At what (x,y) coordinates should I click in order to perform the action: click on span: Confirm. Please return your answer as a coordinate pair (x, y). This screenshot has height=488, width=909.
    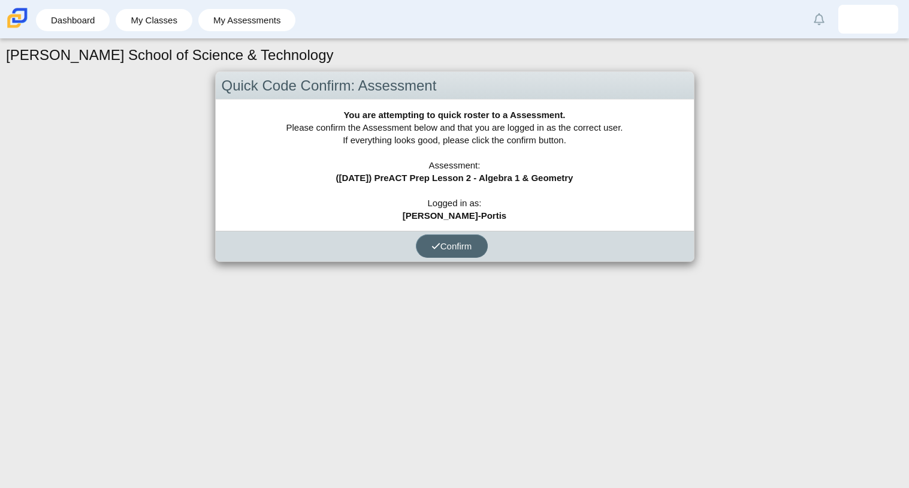
    Looking at the image, I should click on (452, 246).